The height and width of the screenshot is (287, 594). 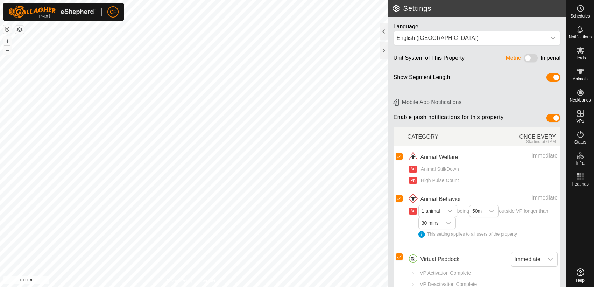 I want to click on span: Virtual Paddock, so click(x=440, y=259).